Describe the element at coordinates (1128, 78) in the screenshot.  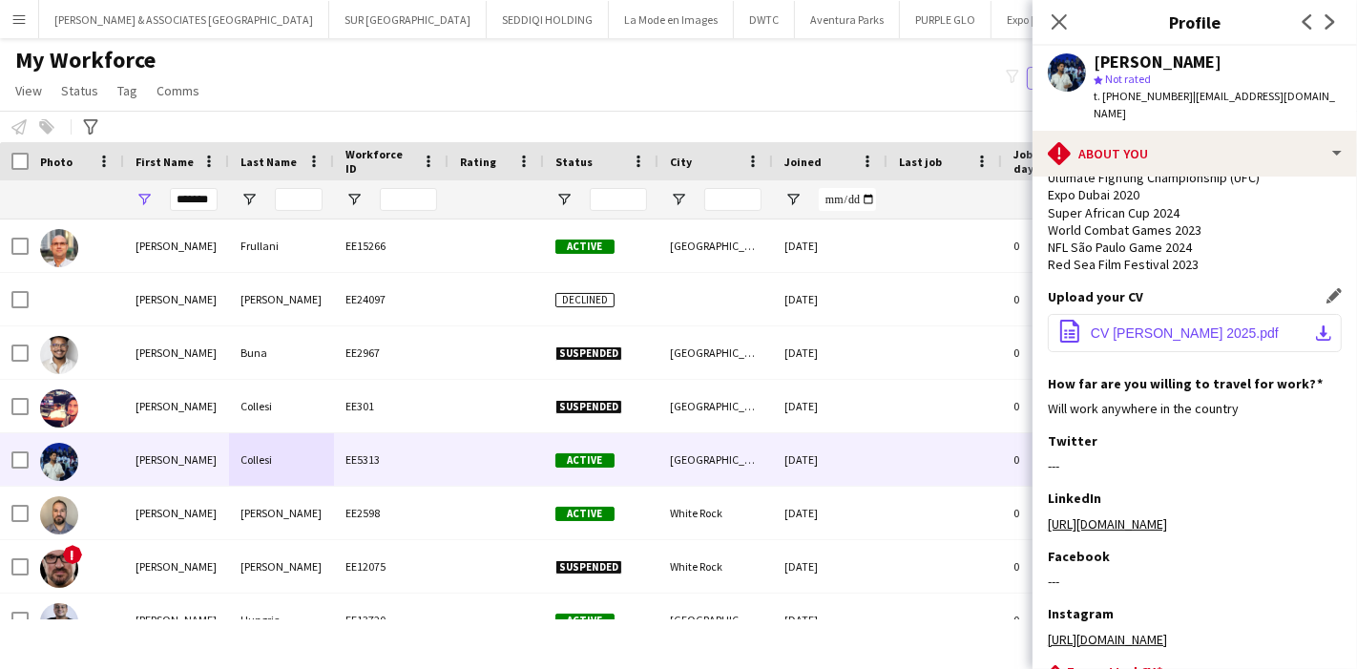
I see `span: Not rated` at that location.